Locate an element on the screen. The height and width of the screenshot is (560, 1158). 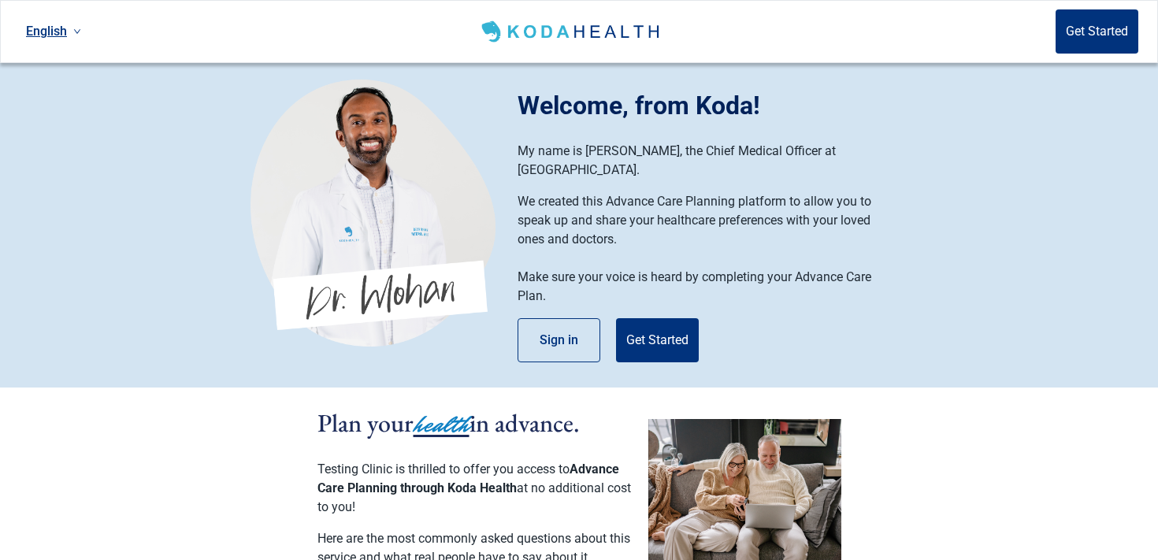
h1: Welcome, from Koda! is located at coordinates (712, 106).